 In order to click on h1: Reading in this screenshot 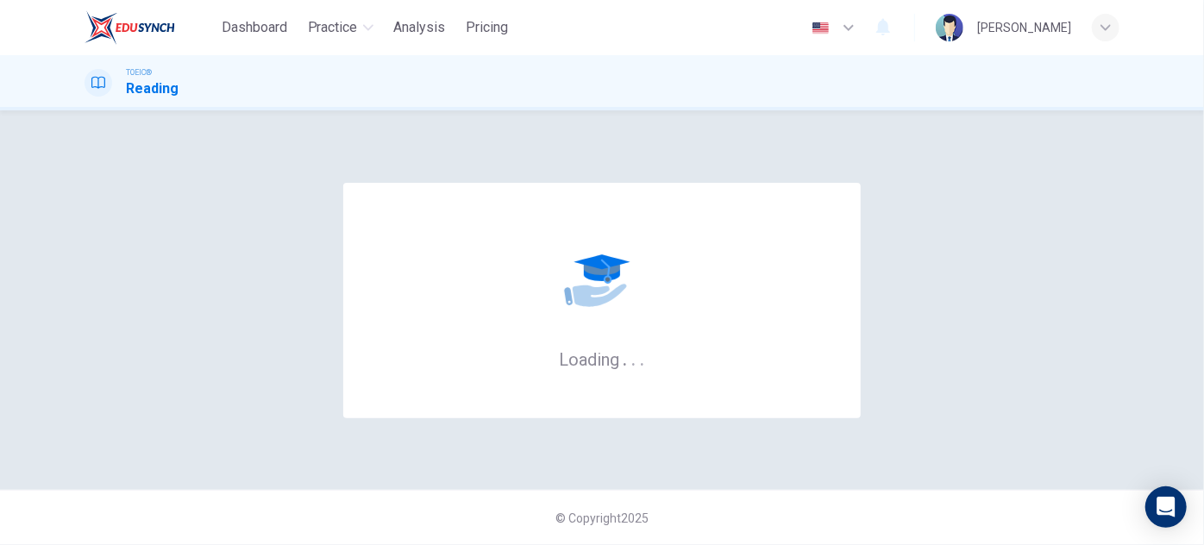, I will do `click(152, 89)`.